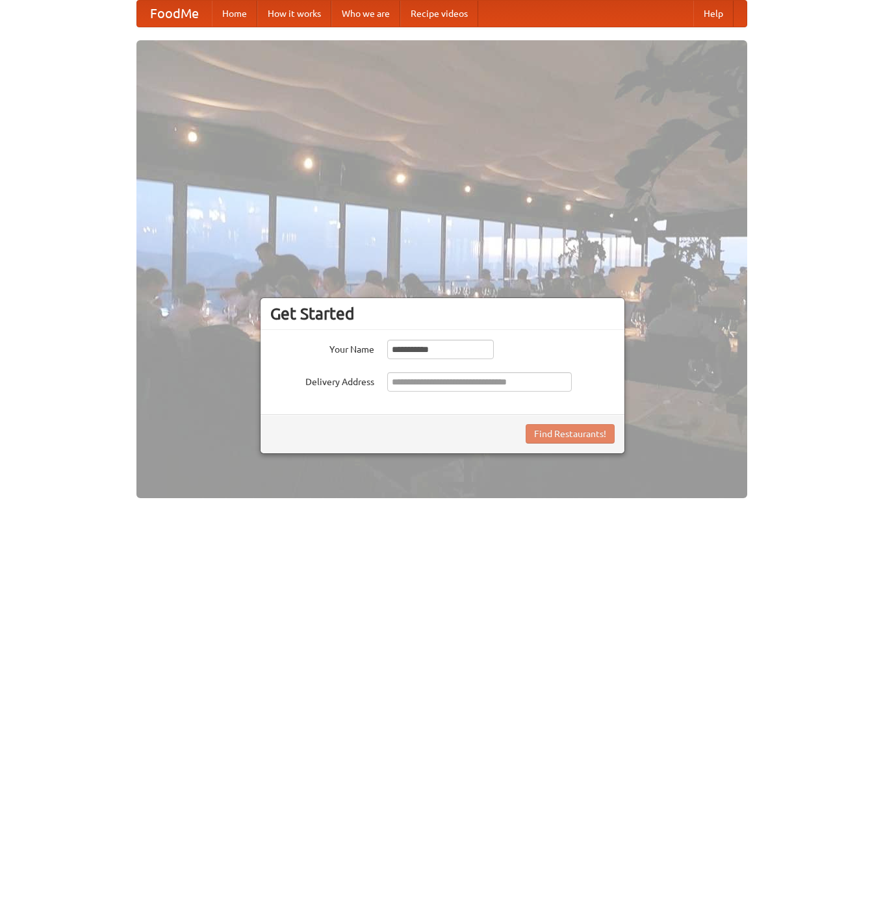 The width and height of the screenshot is (883, 919). Describe the element at coordinates (713, 14) in the screenshot. I see `a: Help` at that location.